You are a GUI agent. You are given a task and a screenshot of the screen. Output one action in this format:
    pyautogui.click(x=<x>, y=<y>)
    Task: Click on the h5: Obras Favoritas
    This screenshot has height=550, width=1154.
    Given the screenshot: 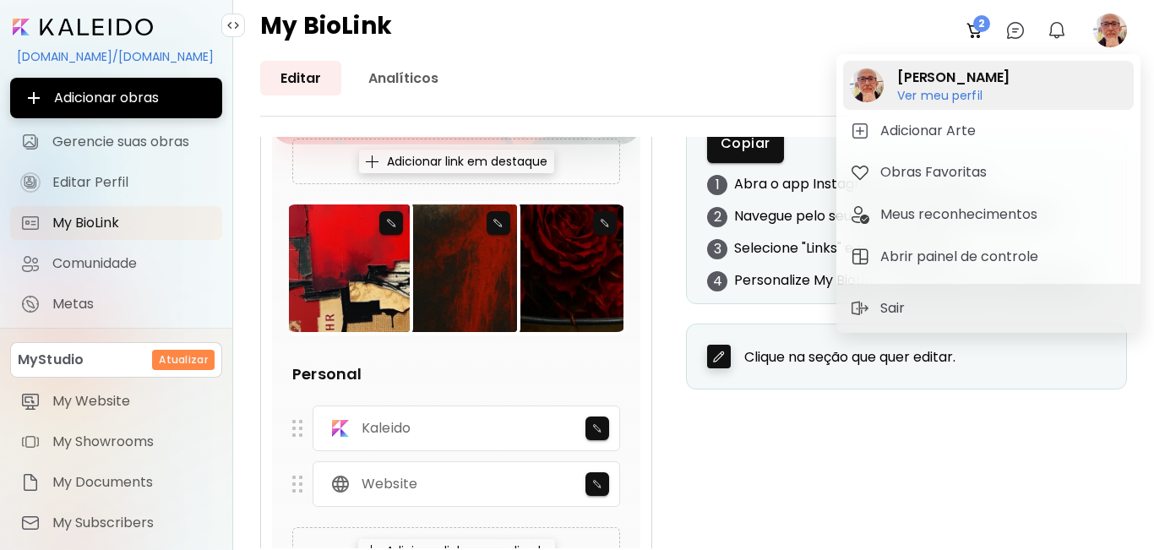 What is the action you would take?
    pyautogui.click(x=936, y=172)
    